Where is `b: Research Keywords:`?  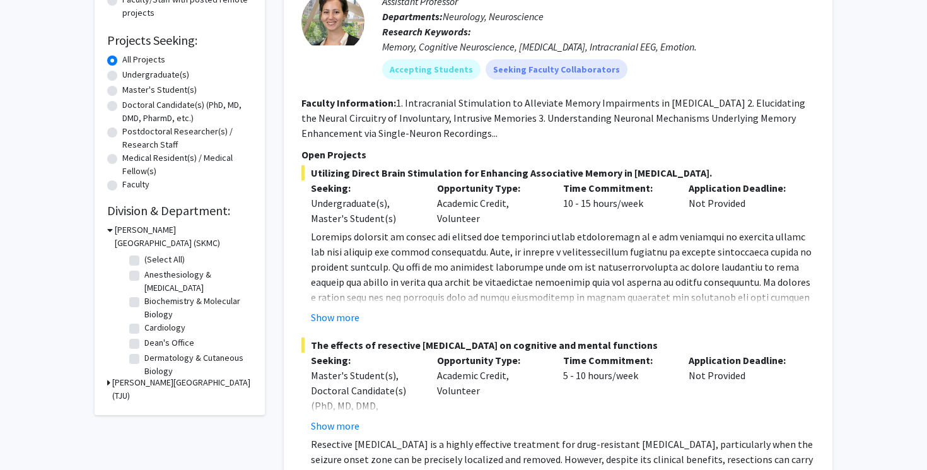 b: Research Keywords: is located at coordinates (426, 32).